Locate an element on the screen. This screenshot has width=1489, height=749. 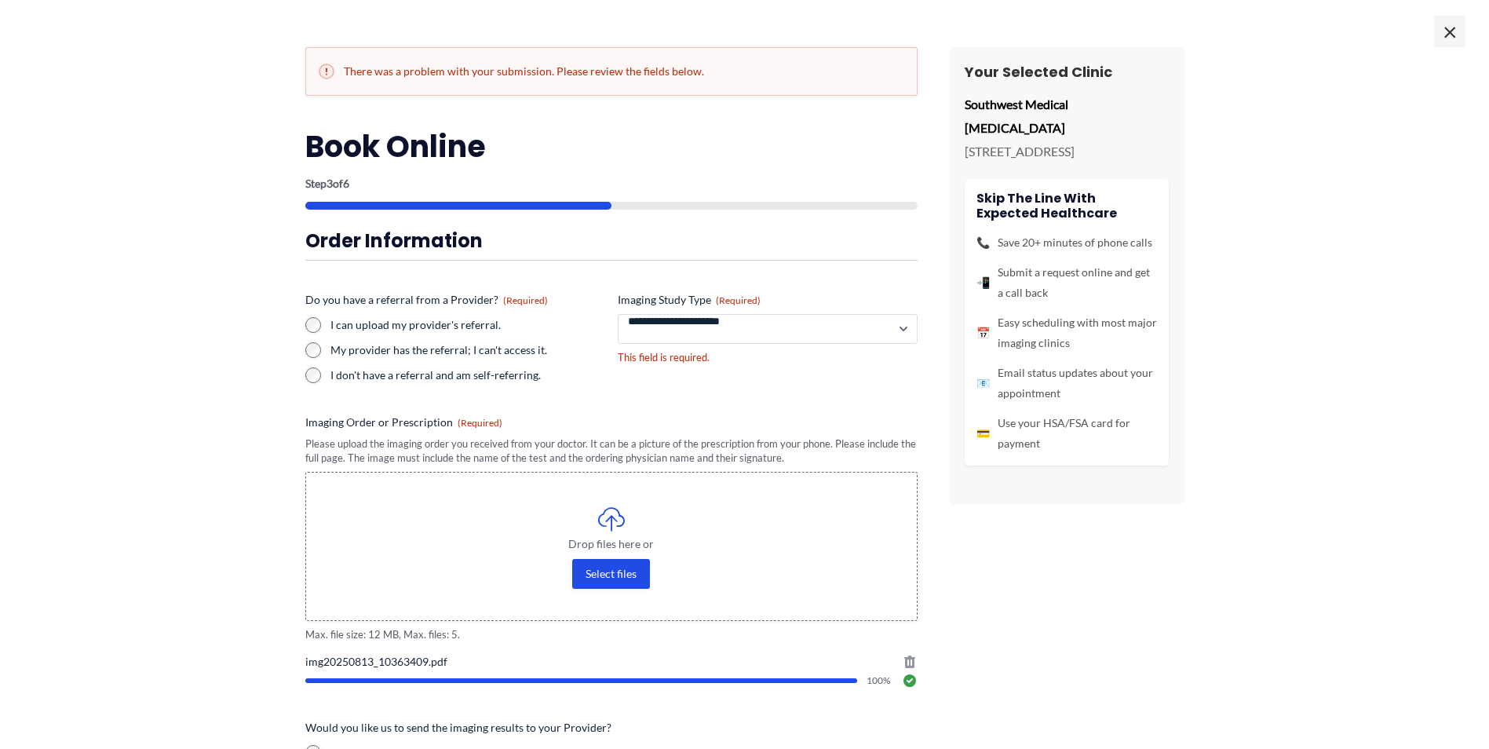
h3: Order Information is located at coordinates (611, 240).